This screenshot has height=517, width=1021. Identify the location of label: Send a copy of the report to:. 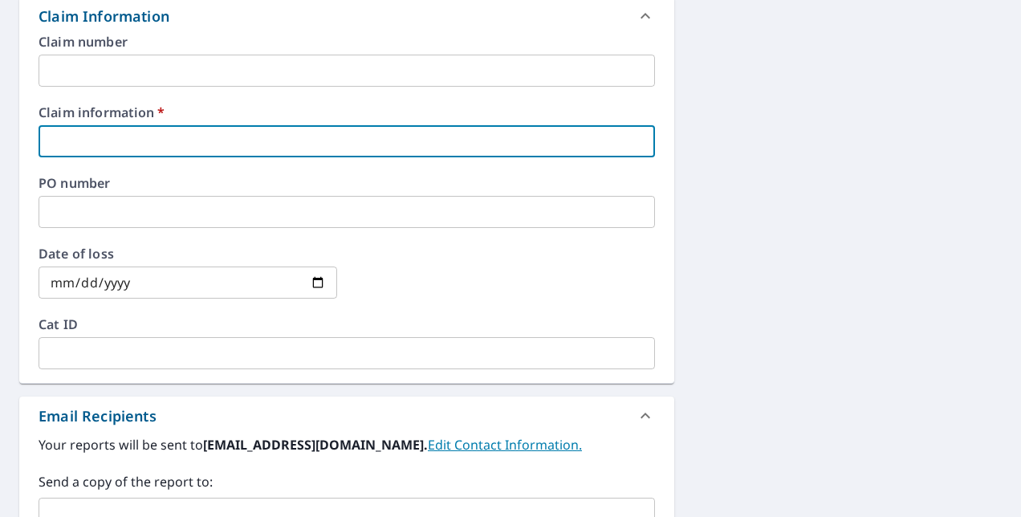
(347, 482).